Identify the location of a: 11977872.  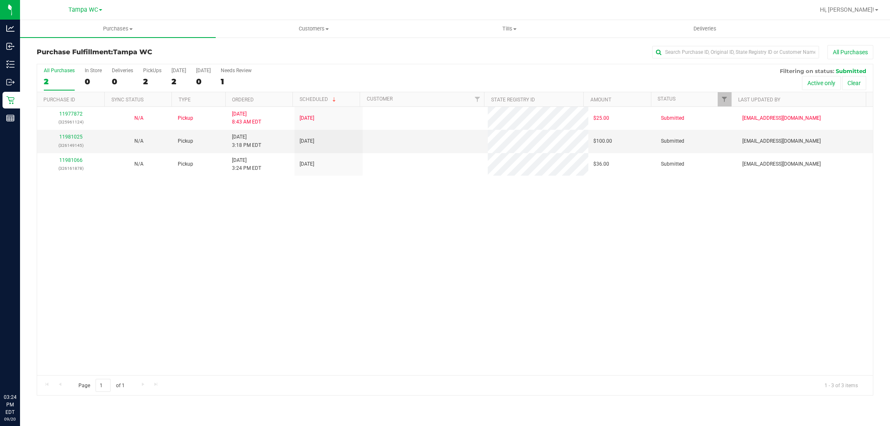
(71, 114).